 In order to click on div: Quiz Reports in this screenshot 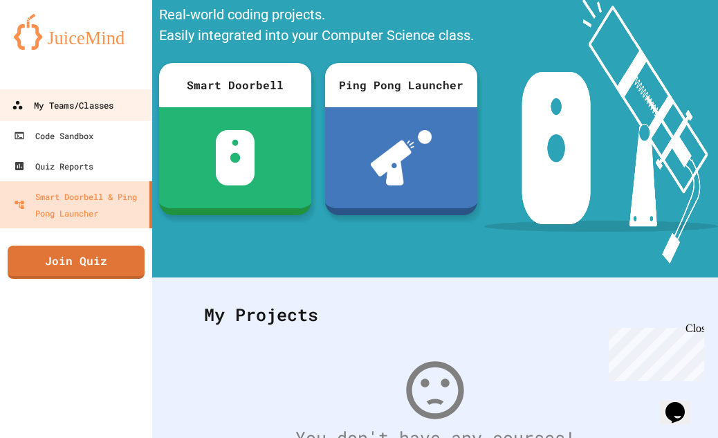, I will do `click(53, 166)`.